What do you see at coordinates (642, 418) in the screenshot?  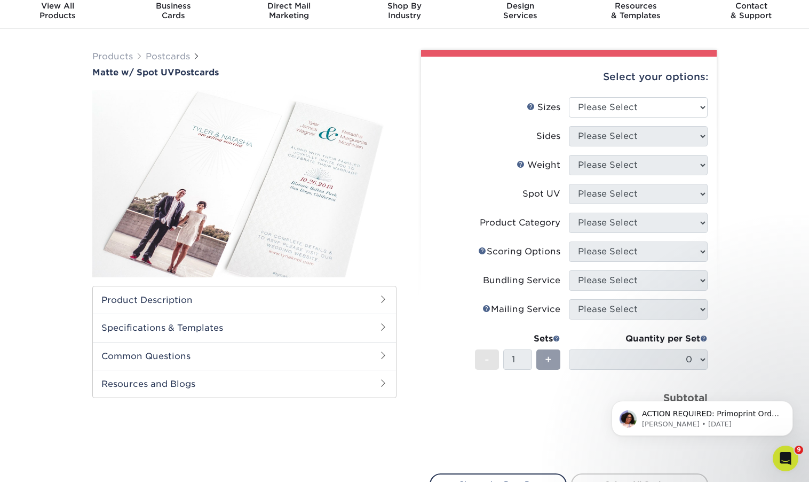 I see `div: $0.00` at bounding box center [642, 418].